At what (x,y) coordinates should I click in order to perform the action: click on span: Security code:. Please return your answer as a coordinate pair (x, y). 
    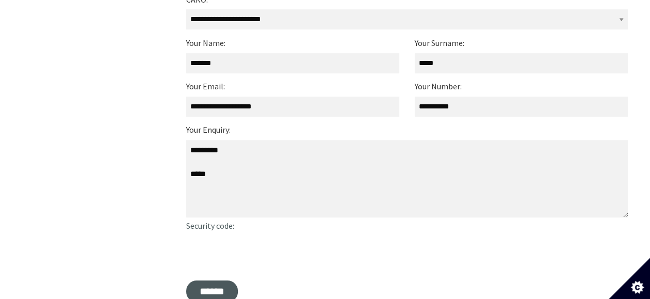
    Looking at the image, I should click on (210, 226).